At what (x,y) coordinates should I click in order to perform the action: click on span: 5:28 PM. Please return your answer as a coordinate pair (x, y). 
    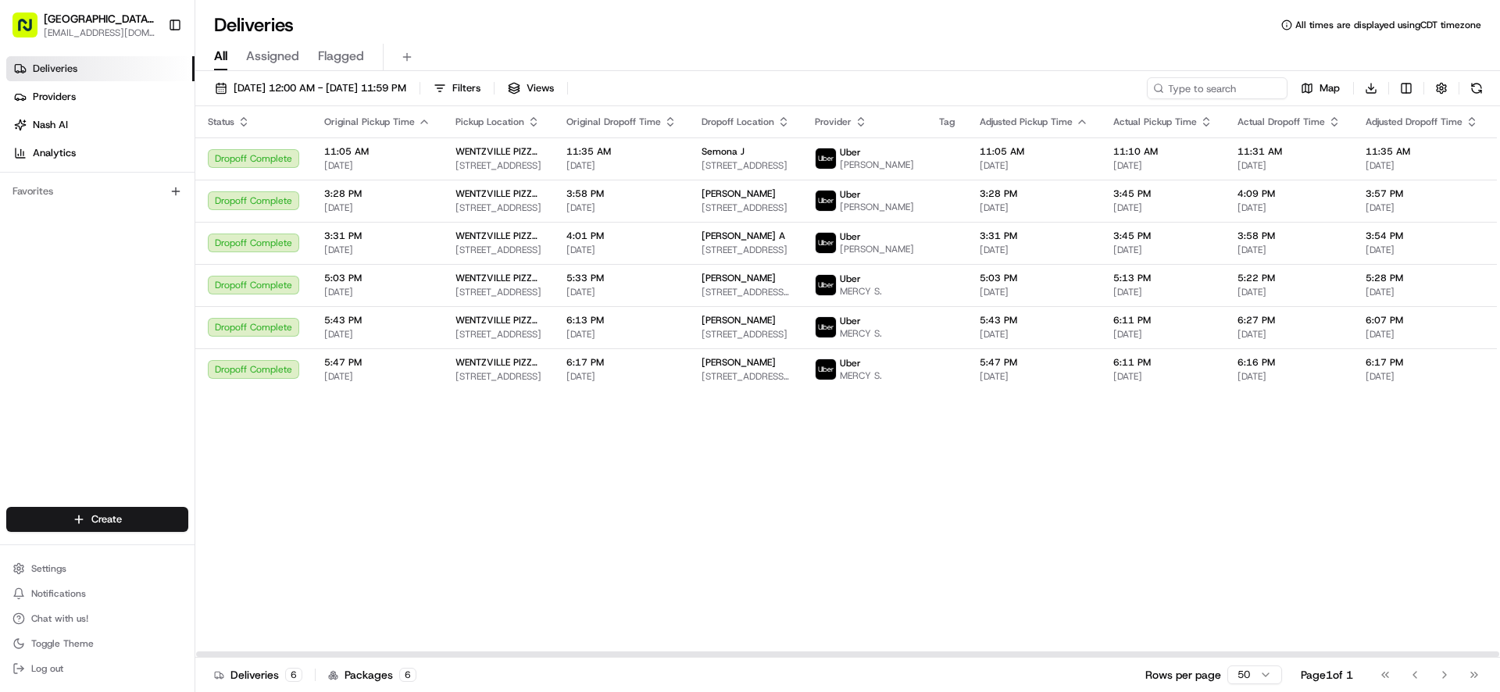
    Looking at the image, I should click on (1421, 278).